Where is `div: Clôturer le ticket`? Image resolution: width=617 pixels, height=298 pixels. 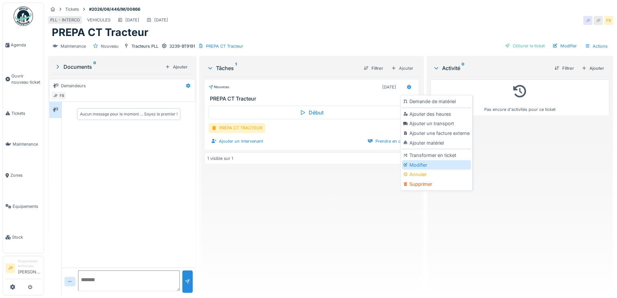
div: Clôturer le ticket is located at coordinates (525, 46).